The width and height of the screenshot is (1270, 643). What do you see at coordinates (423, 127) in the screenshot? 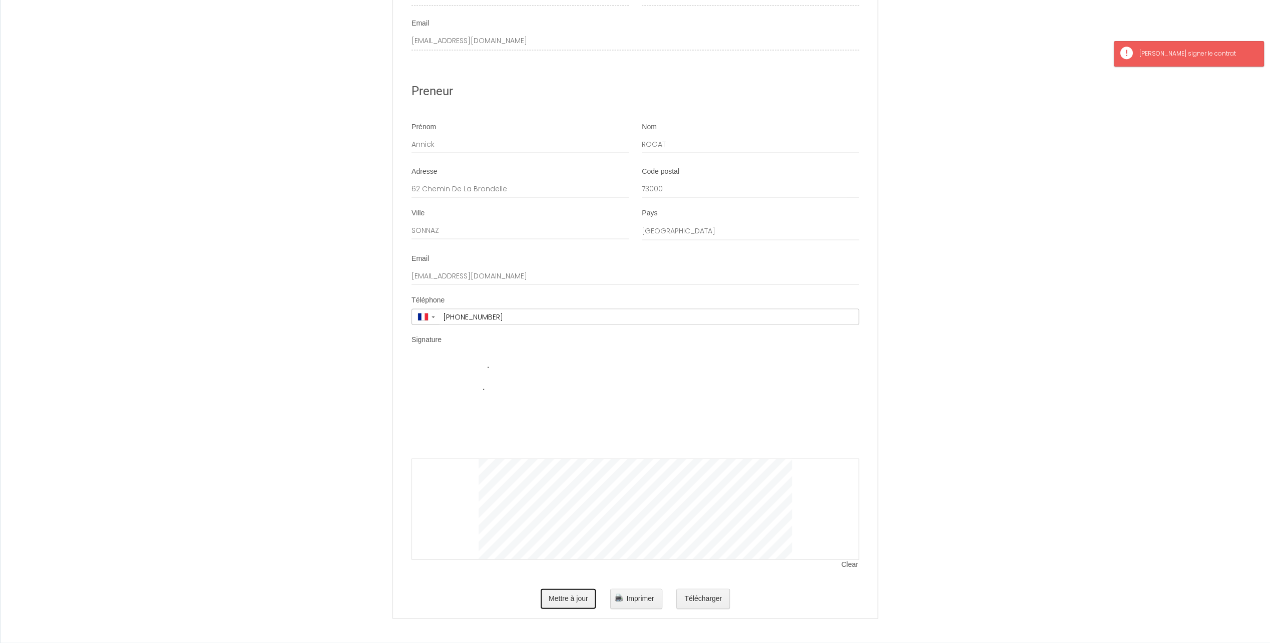
I see `label: Prénom` at bounding box center [423, 127].